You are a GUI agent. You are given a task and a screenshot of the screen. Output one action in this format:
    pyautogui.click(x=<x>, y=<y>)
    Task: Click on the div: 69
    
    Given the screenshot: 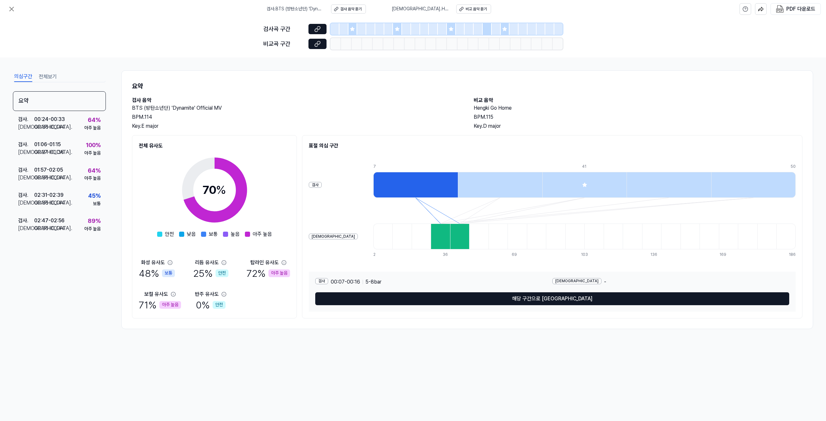 What is the action you would take?
    pyautogui.click(x=521, y=255)
    